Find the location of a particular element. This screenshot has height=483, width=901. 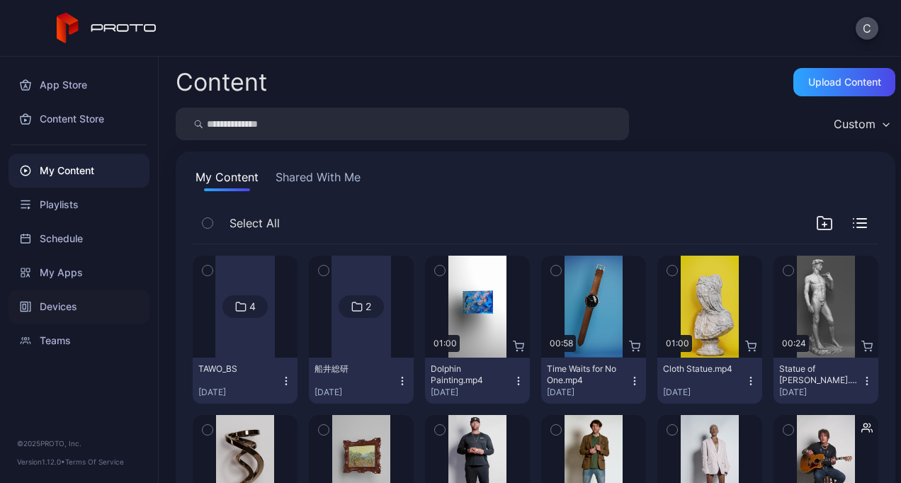

div: My Apps is located at coordinates (79, 273).